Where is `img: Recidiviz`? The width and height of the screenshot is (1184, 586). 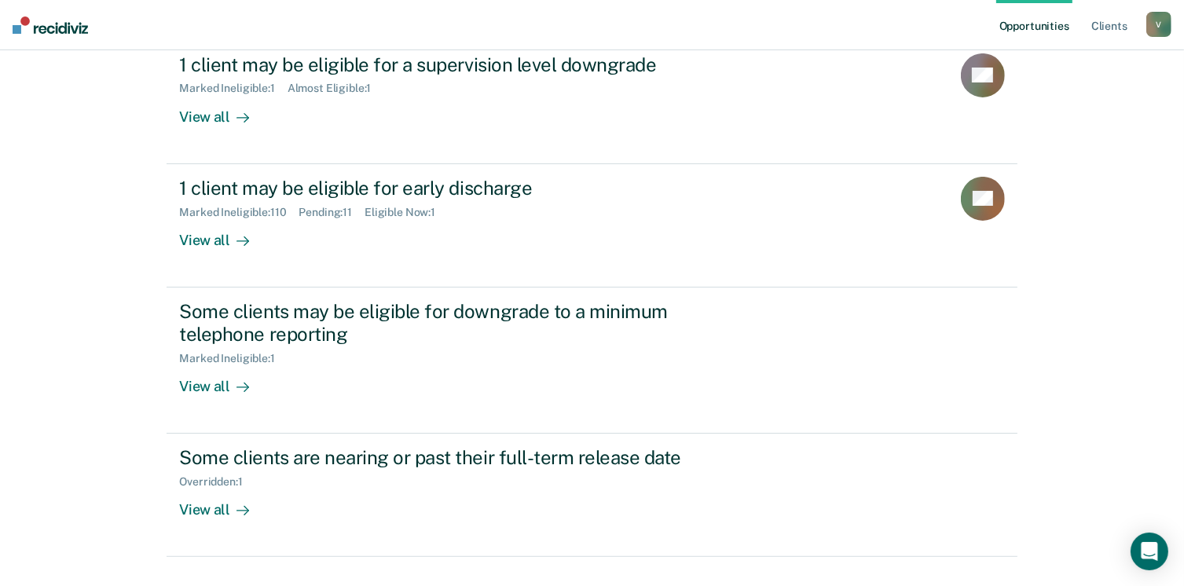 img: Recidiviz is located at coordinates (50, 25).